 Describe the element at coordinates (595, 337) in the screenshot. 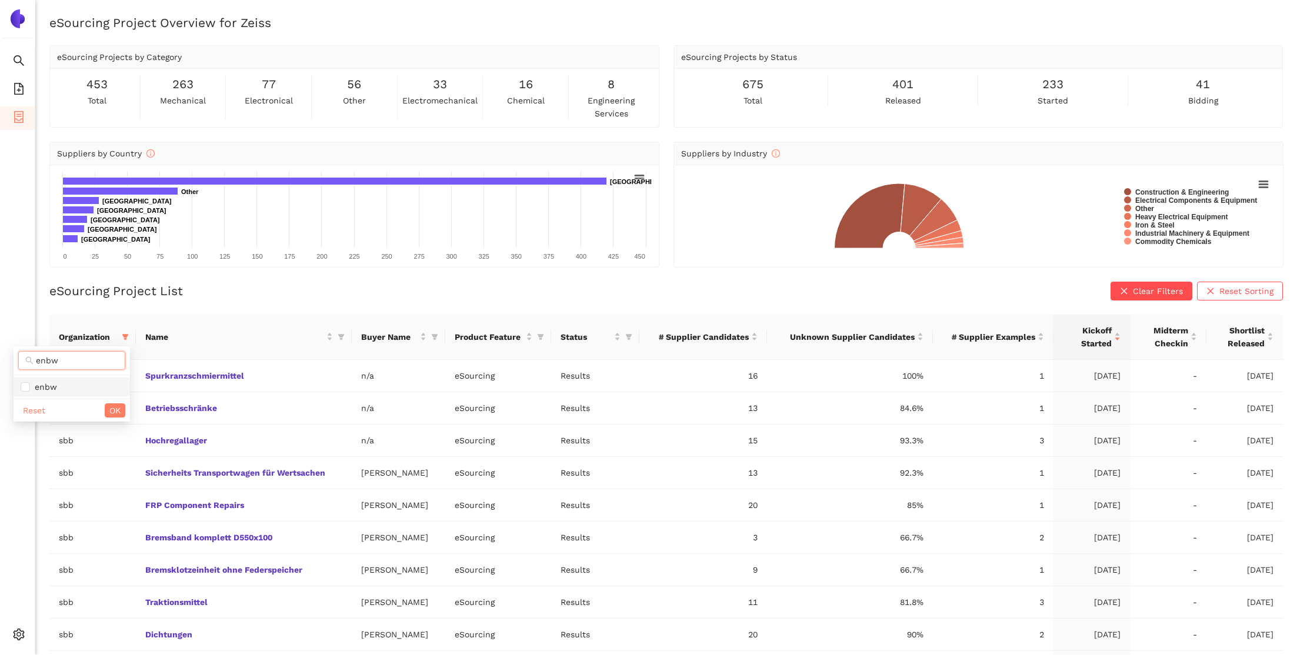

I see `th: this column's title is Status,this column is sortable` at that location.